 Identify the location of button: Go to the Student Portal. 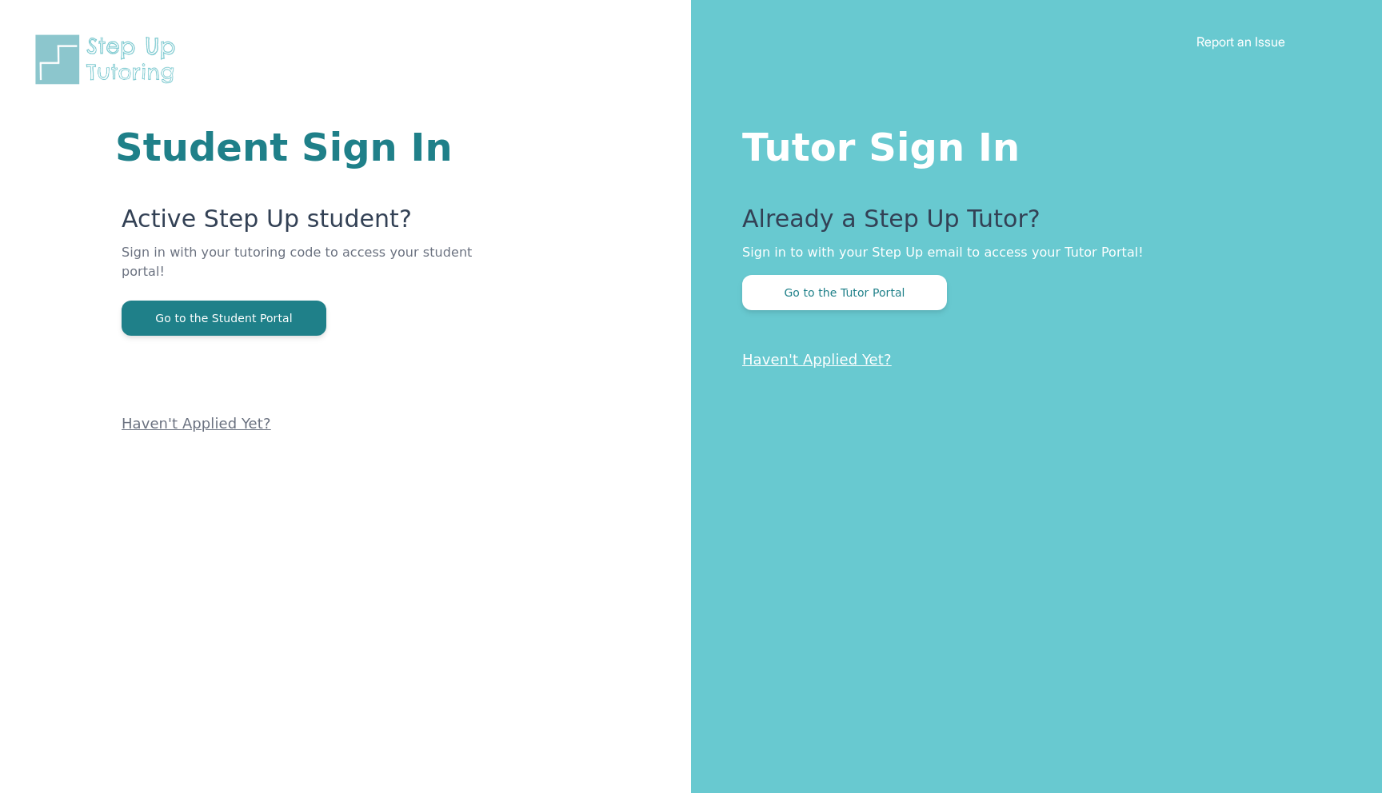
(224, 318).